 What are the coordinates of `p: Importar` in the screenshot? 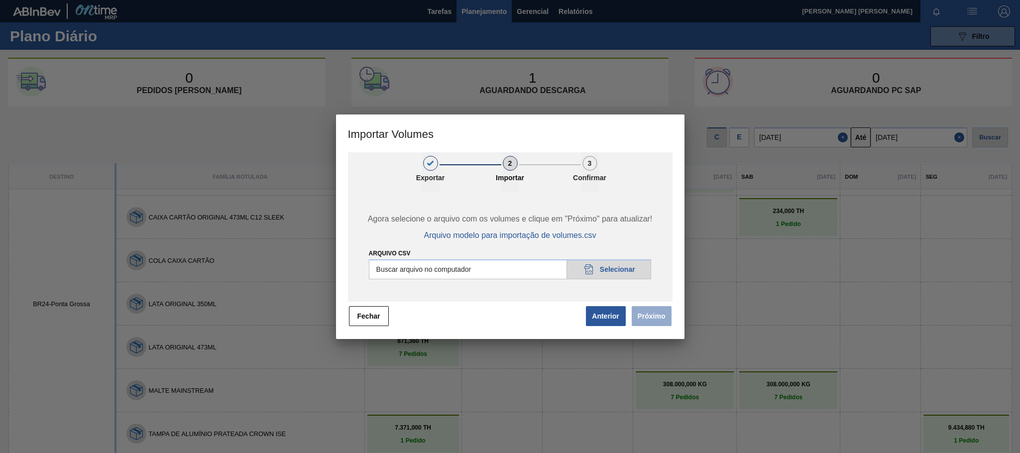 It's located at (510, 178).